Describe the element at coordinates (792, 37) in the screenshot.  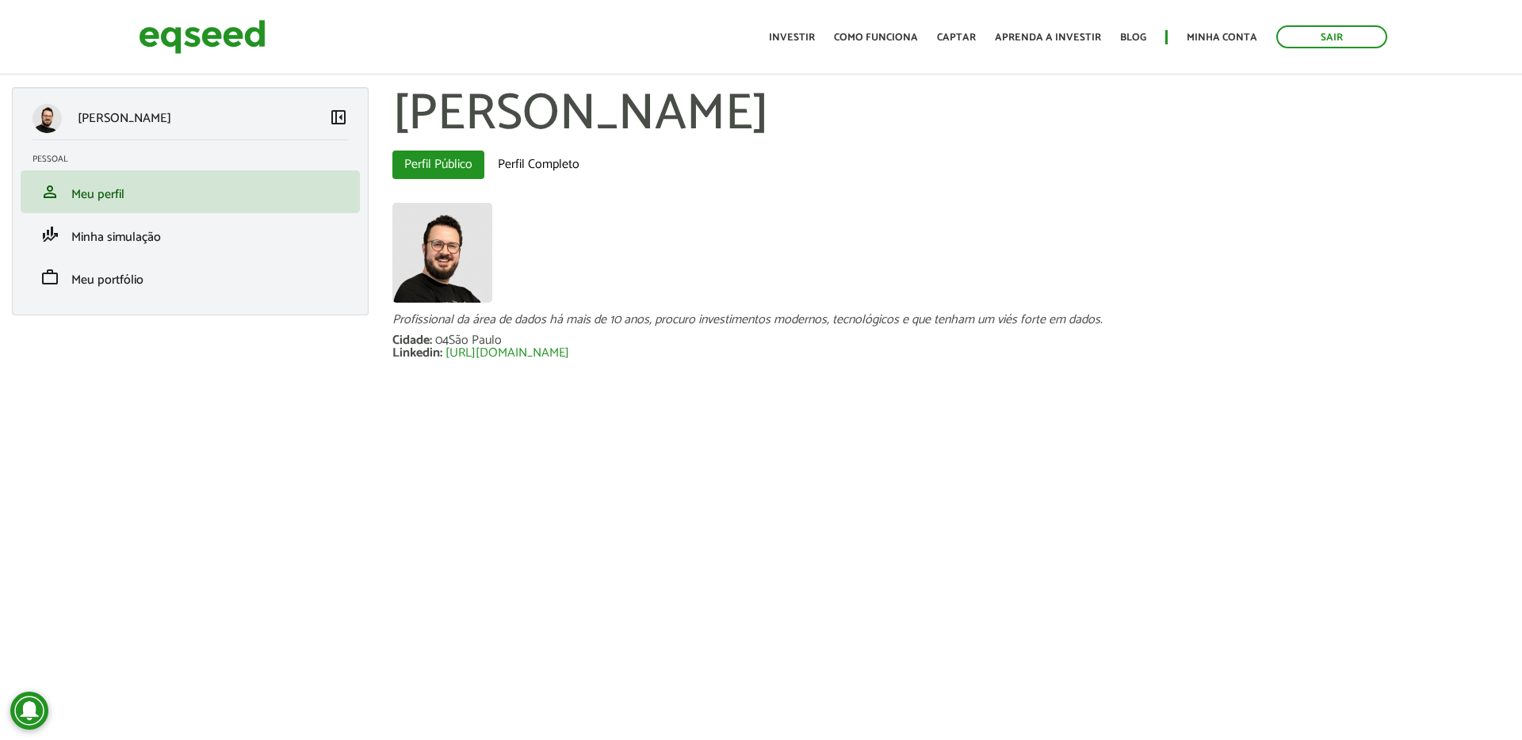
I see `a: Investir` at that location.